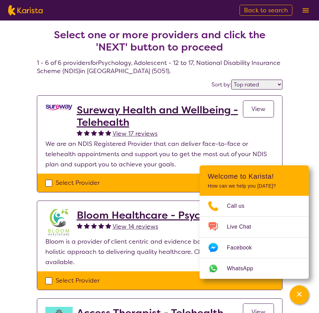  I want to click on span: Facebook, so click(243, 248).